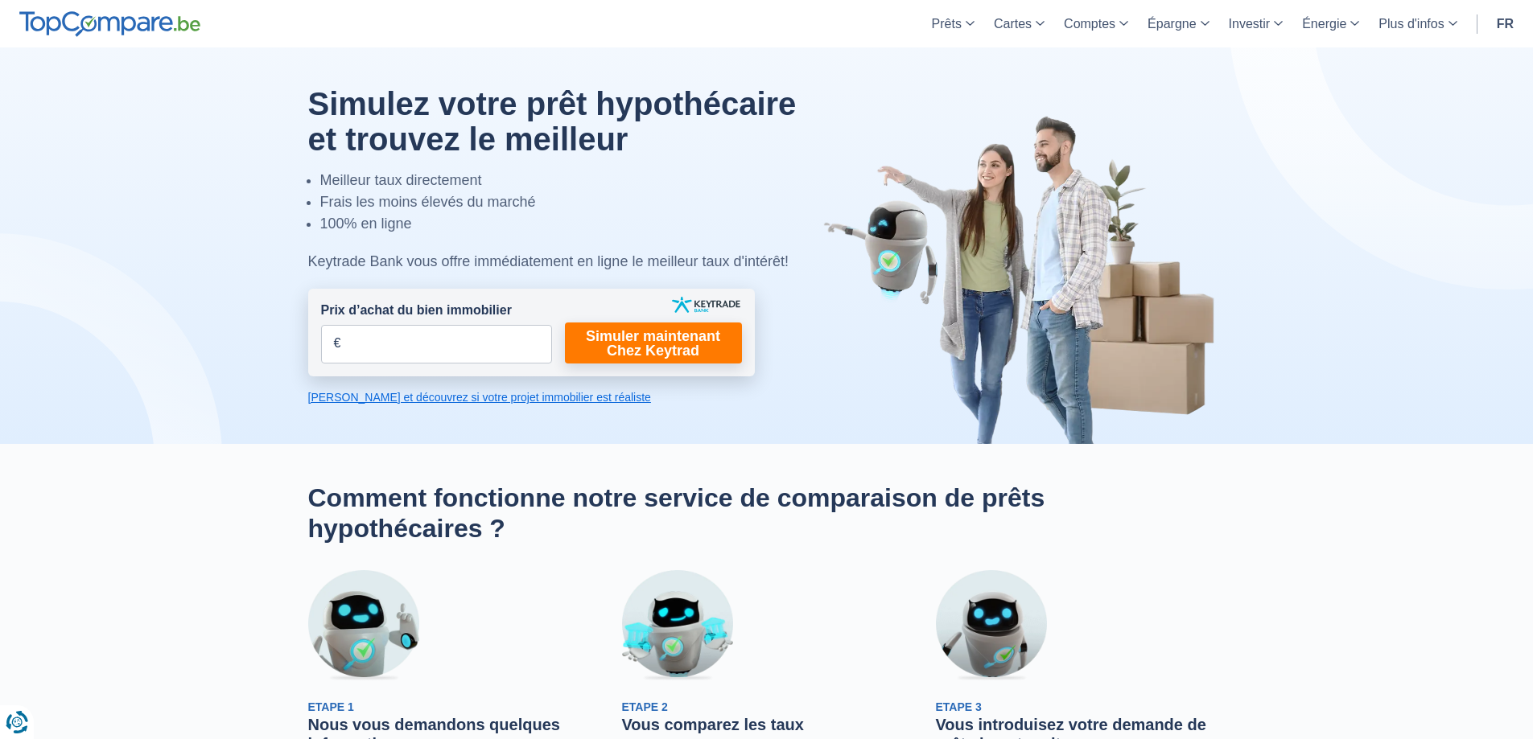 Image resolution: width=1533 pixels, height=739 pixels. What do you see at coordinates (958, 707) in the screenshot?
I see `span: Etape 3` at bounding box center [958, 707].